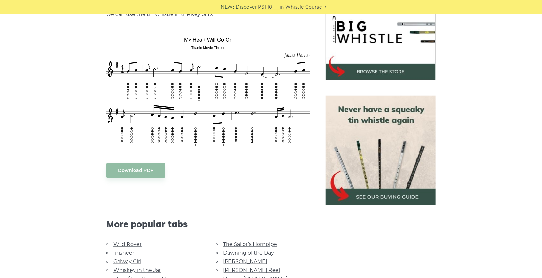 This screenshot has width=542, height=278. I want to click on span: NEW:, so click(228, 7).